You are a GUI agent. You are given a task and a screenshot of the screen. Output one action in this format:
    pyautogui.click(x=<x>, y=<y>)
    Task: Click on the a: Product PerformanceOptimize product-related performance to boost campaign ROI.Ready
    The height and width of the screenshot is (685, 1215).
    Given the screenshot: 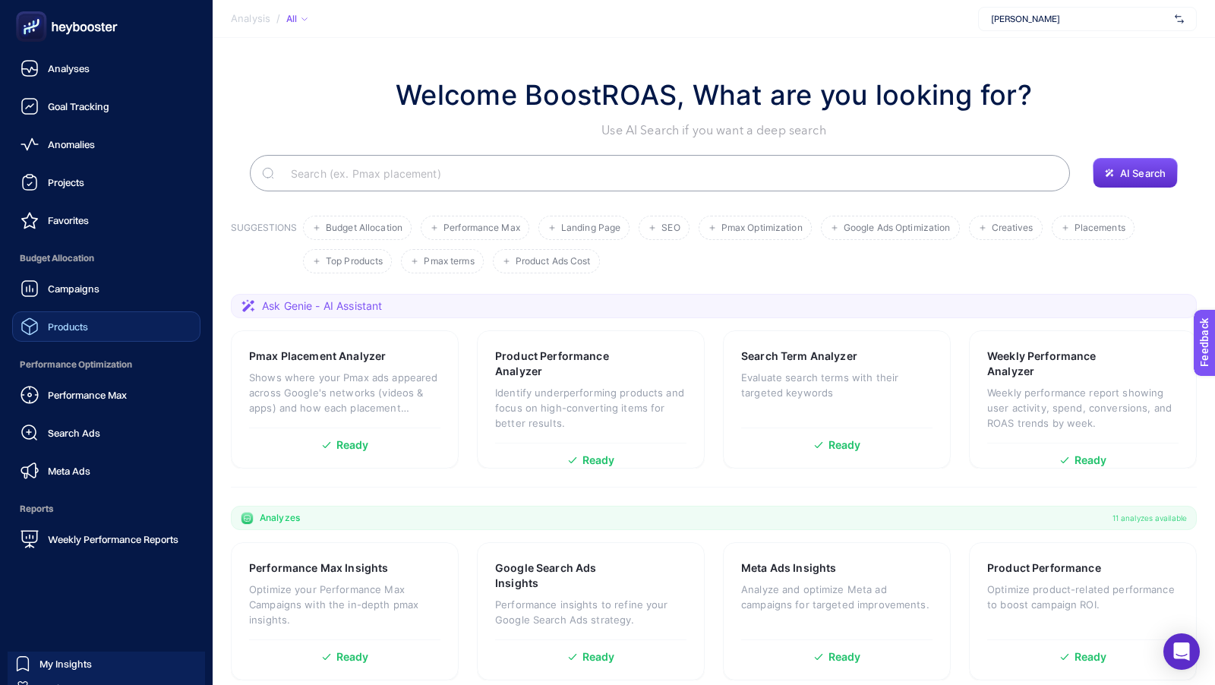 What is the action you would take?
    pyautogui.click(x=1083, y=611)
    